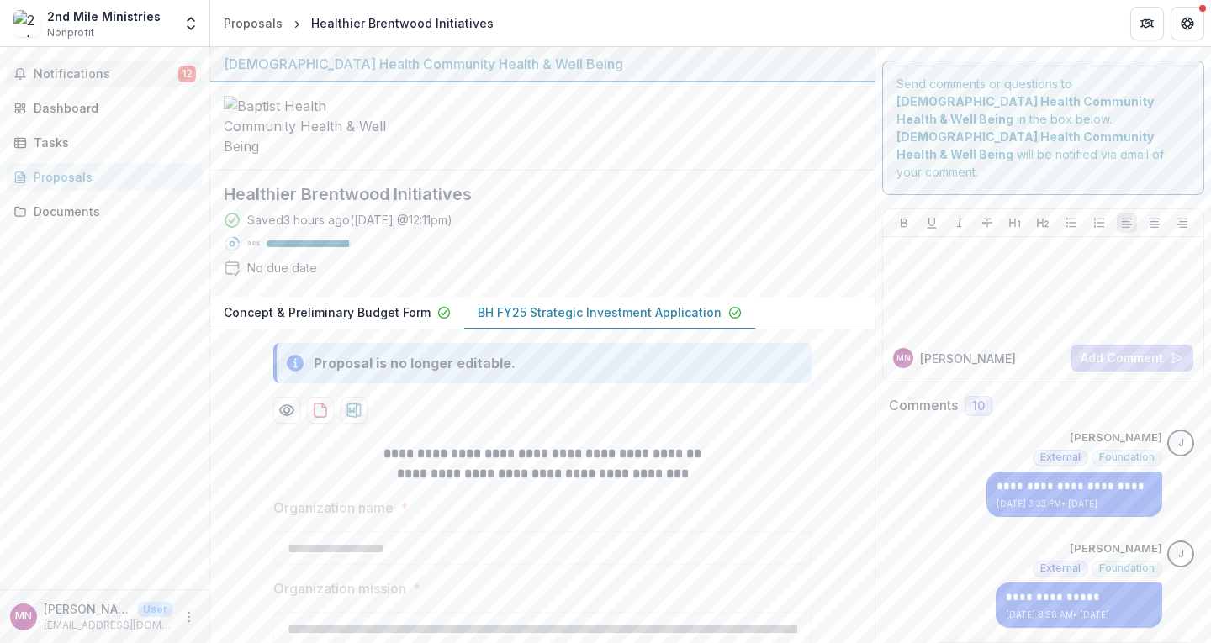 This screenshot has width=1211, height=643. What do you see at coordinates (327, 312) in the screenshot?
I see `p: Concept & Preliminary Budget Form` at bounding box center [327, 312].